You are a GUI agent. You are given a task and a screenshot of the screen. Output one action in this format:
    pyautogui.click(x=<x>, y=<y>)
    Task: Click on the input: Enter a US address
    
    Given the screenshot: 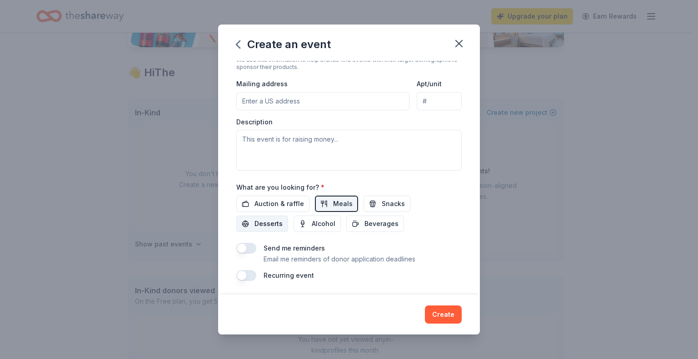 What is the action you would take?
    pyautogui.click(x=323, y=101)
    